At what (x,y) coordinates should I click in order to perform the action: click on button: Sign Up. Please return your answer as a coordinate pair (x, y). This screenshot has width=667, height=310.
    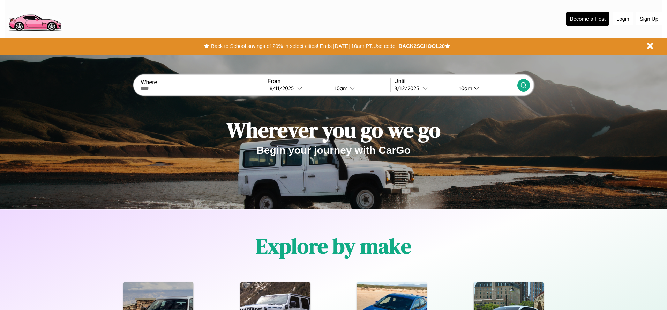
    Looking at the image, I should click on (649, 19).